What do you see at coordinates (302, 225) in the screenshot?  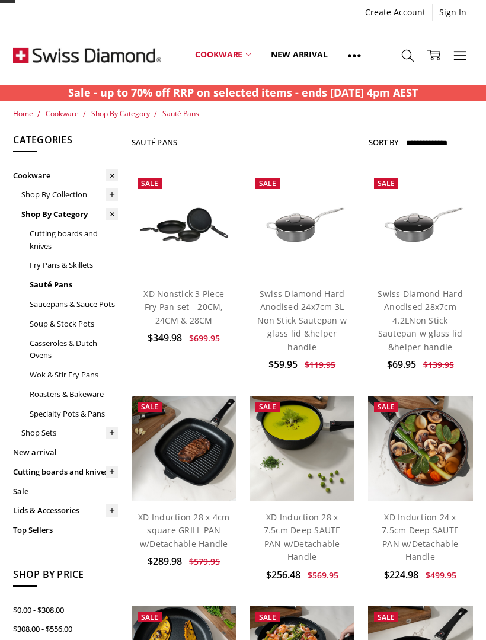 I see `img: Swiss Diamond Hard Anodised 24x7cm 3L Non Stick Sautepan w glass lid &helper handle` at bounding box center [302, 225].